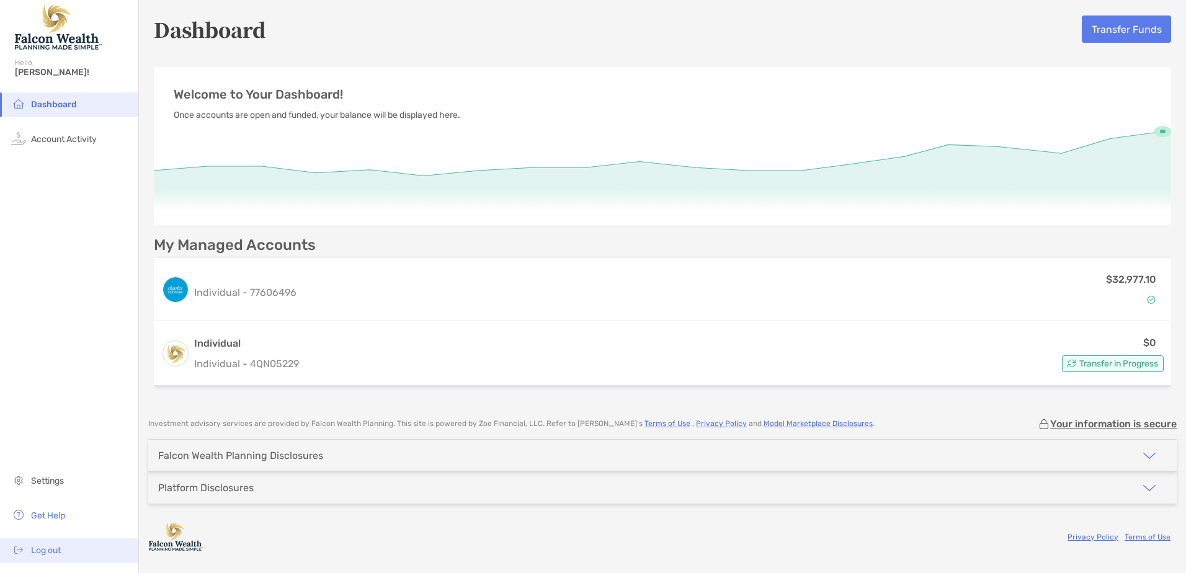  What do you see at coordinates (48, 515) in the screenshot?
I see `span: Get Help` at bounding box center [48, 515].